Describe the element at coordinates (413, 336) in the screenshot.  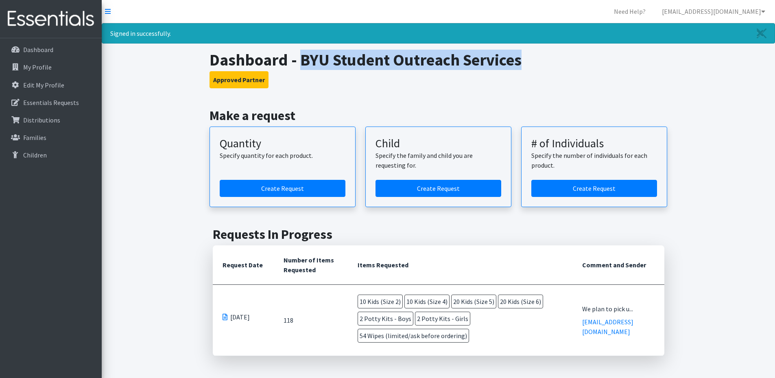
I see `span: 54 Wipes (limited/ask before ordering)` at that location.